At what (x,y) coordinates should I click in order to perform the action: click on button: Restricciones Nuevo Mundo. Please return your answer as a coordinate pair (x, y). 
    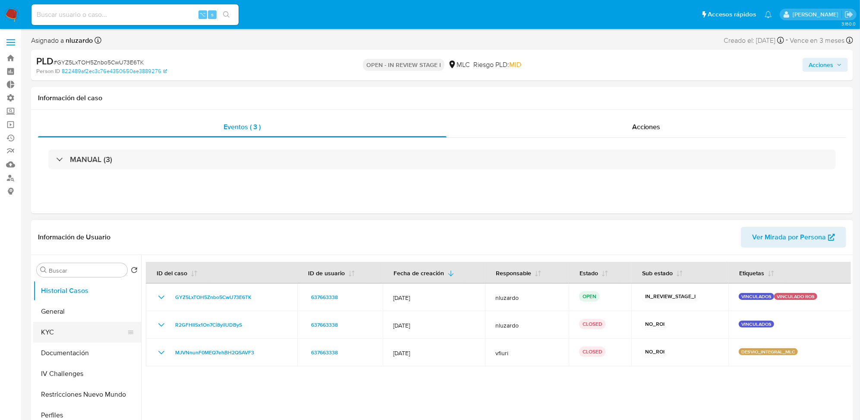
    Looking at the image, I should click on (87, 394).